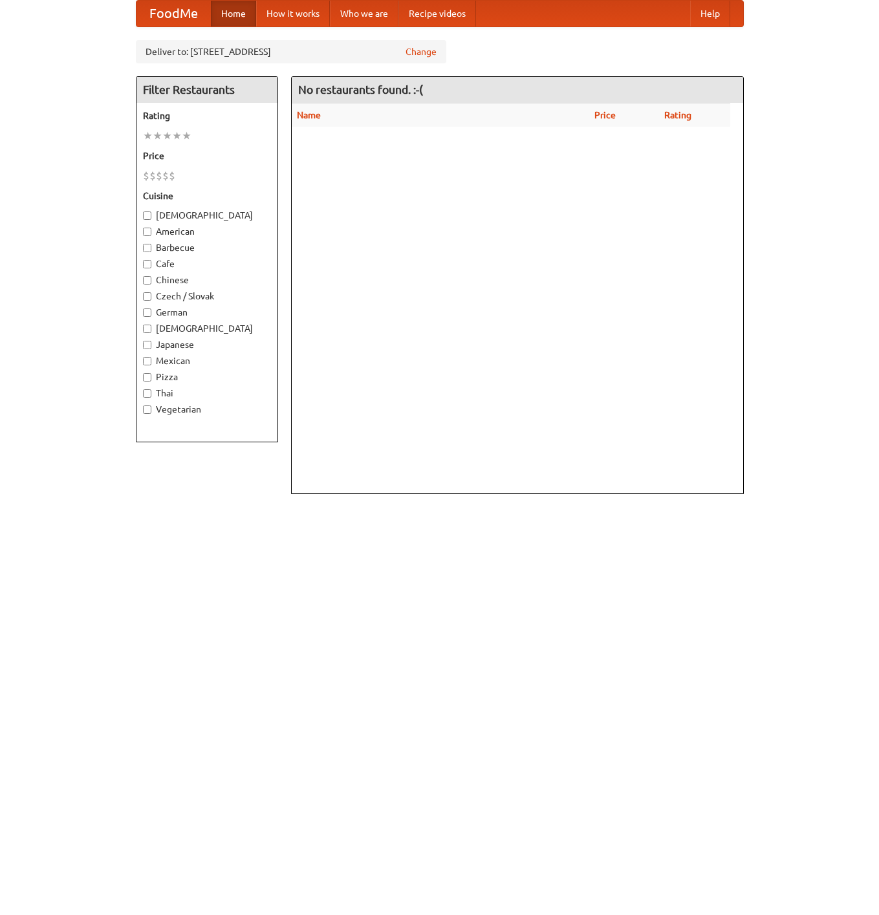 The height and width of the screenshot is (915, 879). I want to click on h5: Rating, so click(207, 116).